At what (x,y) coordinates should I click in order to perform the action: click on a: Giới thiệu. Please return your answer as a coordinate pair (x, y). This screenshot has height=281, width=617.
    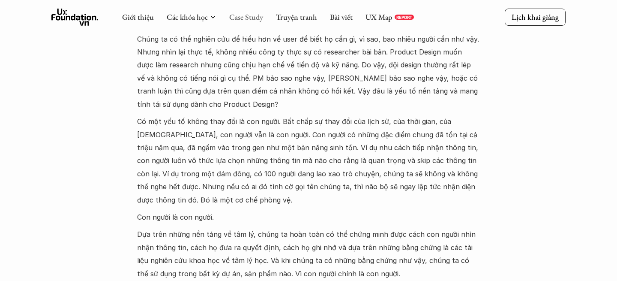
    Looking at the image, I should click on (138, 17).